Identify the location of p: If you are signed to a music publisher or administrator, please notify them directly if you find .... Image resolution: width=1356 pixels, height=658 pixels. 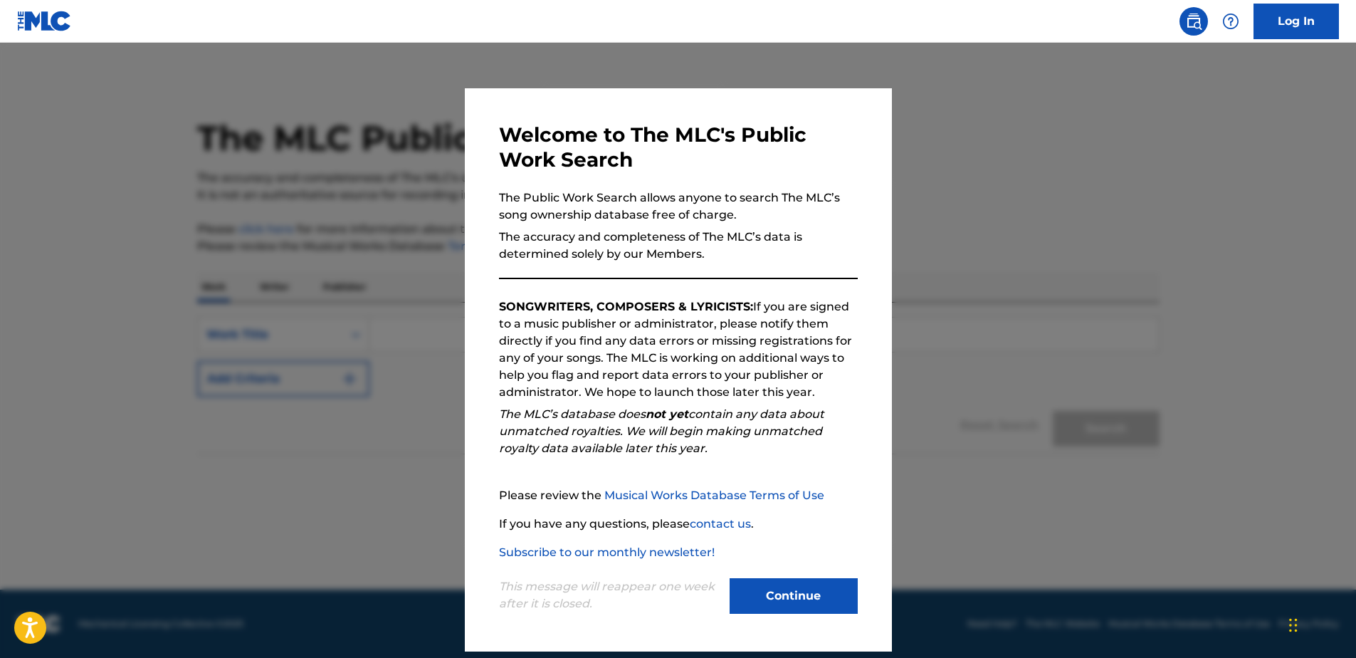
(678, 349).